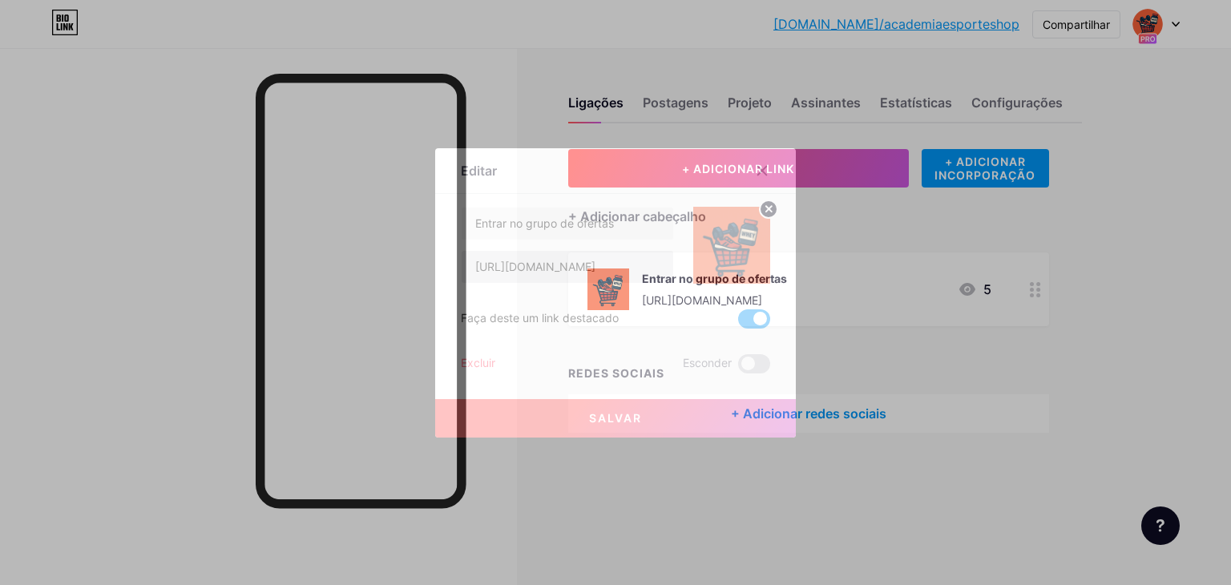  I want to click on input: URL, so click(567, 267).